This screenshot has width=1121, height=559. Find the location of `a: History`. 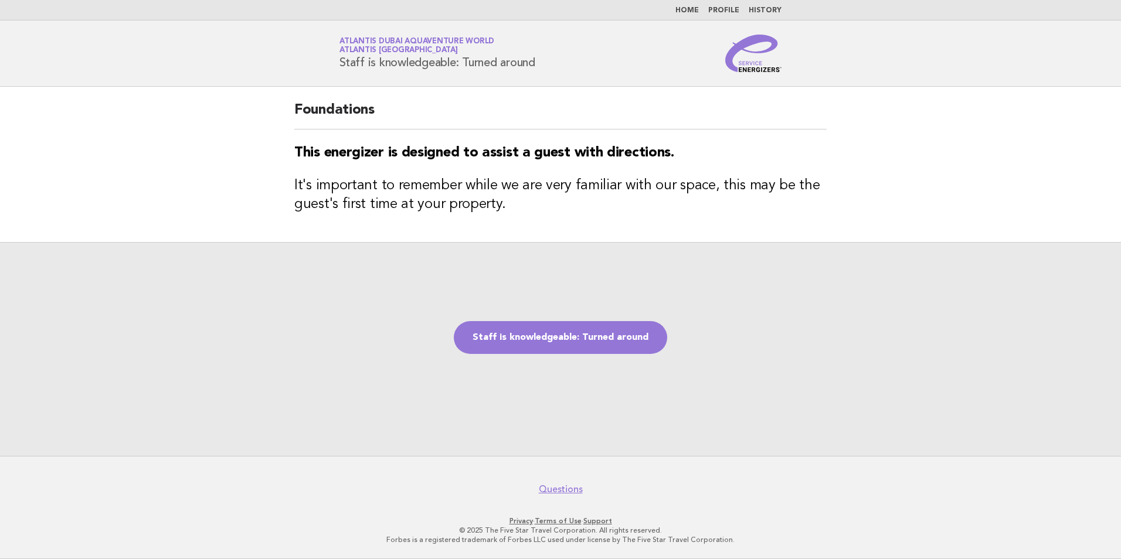

a: History is located at coordinates (765, 11).